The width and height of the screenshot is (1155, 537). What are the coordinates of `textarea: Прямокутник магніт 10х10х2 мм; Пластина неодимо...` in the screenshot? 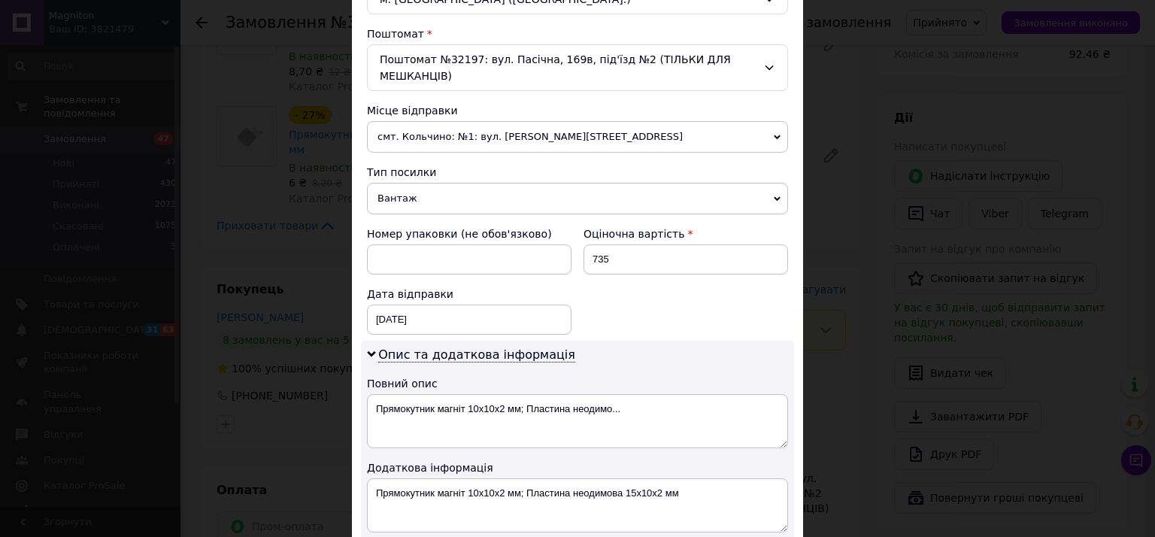 It's located at (577, 421).